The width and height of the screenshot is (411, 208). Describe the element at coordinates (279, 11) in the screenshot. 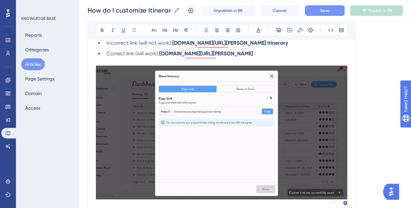

I see `button: Cancel` at that location.